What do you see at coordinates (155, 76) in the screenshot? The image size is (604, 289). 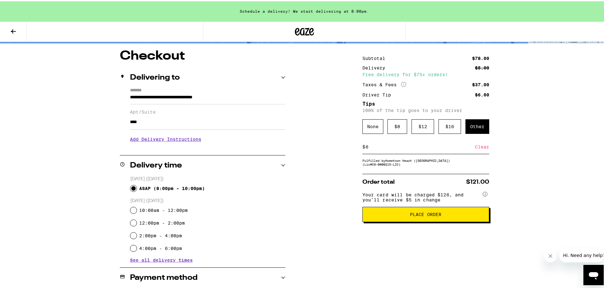 I see `h2: Delivering to` at bounding box center [155, 76].